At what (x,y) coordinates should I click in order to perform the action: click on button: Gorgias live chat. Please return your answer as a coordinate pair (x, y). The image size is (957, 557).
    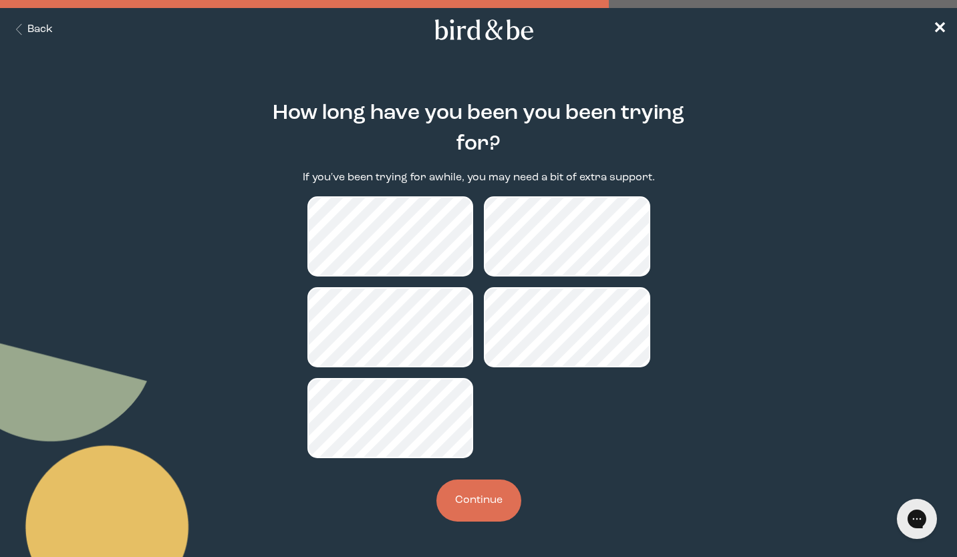
    Looking at the image, I should click on (27, 25).